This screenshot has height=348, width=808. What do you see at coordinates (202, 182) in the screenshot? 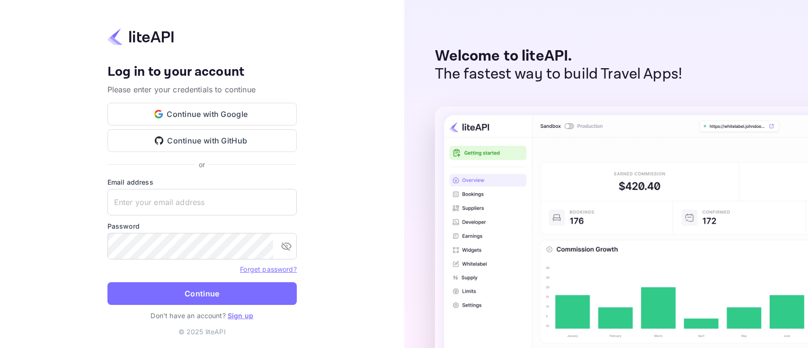
I see `label: Email address` at bounding box center [202, 182].